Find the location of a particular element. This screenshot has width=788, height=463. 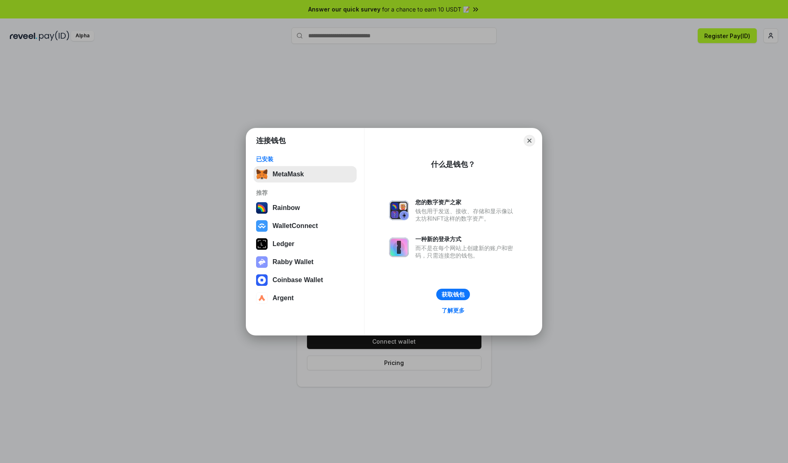

button: MetaMask is located at coordinates (305, 174).